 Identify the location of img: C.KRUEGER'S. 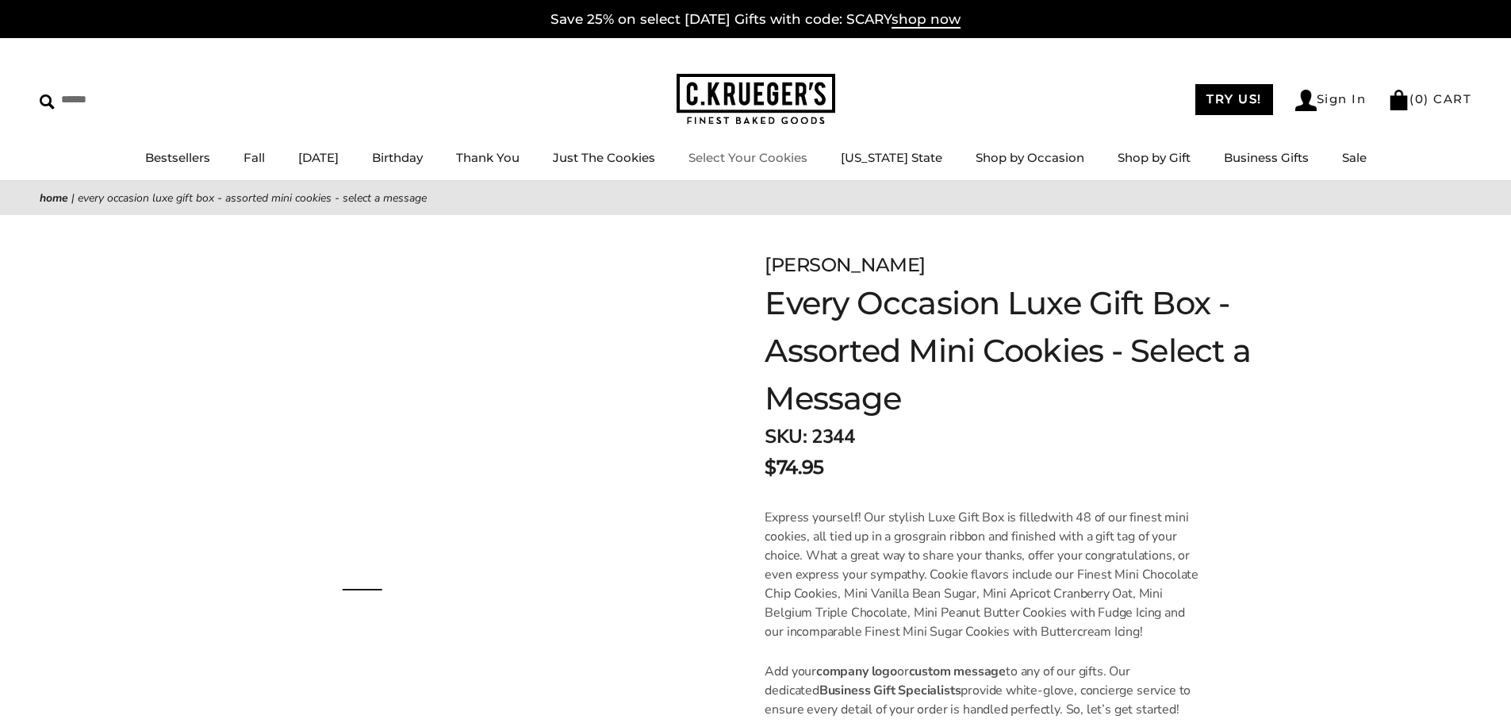
(756, 99).